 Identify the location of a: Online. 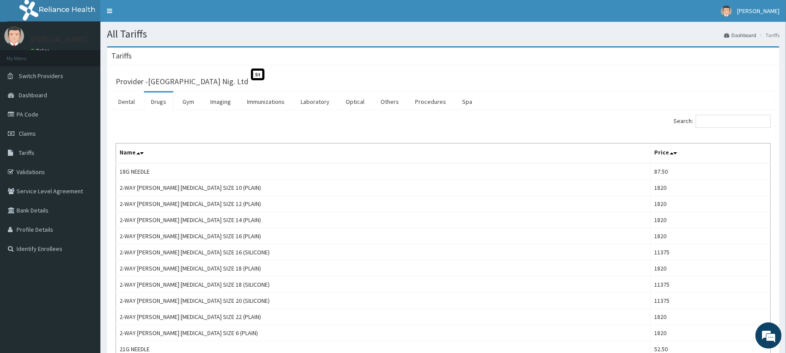
(41, 51).